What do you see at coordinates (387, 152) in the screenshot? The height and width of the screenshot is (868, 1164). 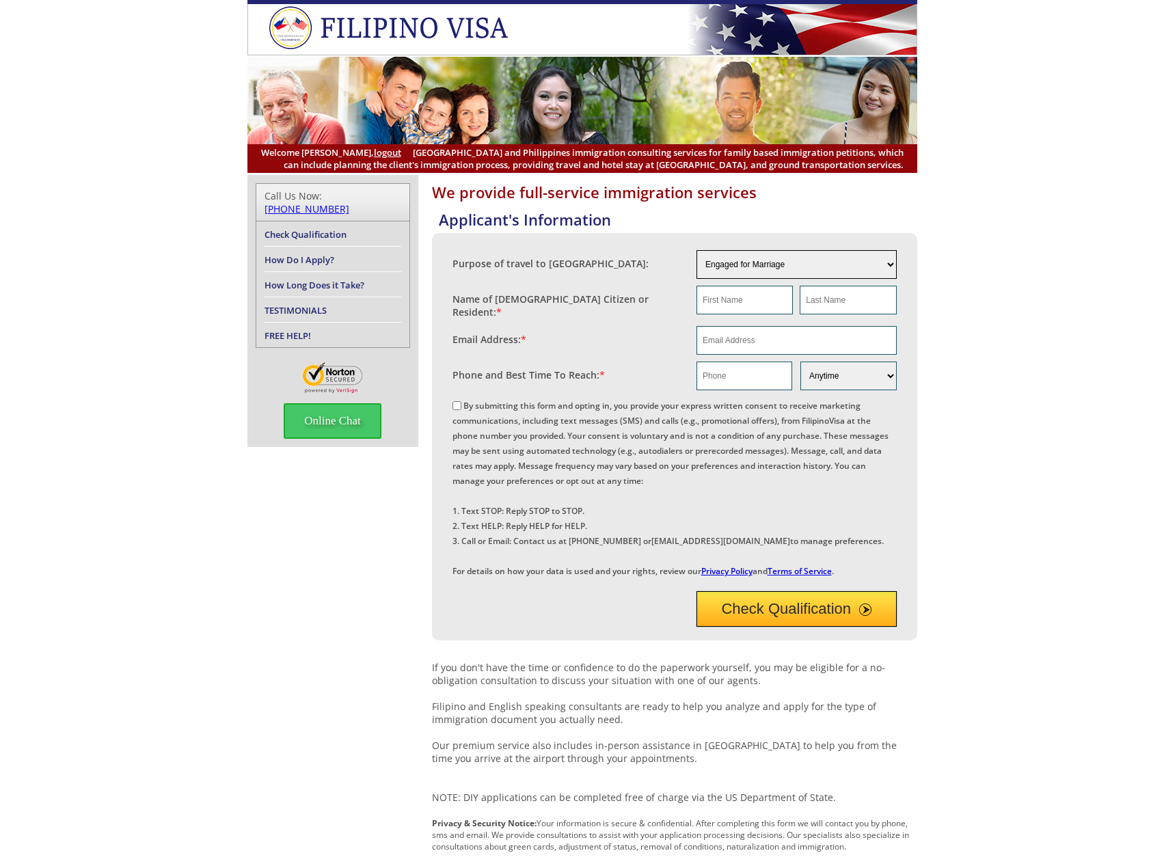 I see `a: logout` at bounding box center [387, 152].